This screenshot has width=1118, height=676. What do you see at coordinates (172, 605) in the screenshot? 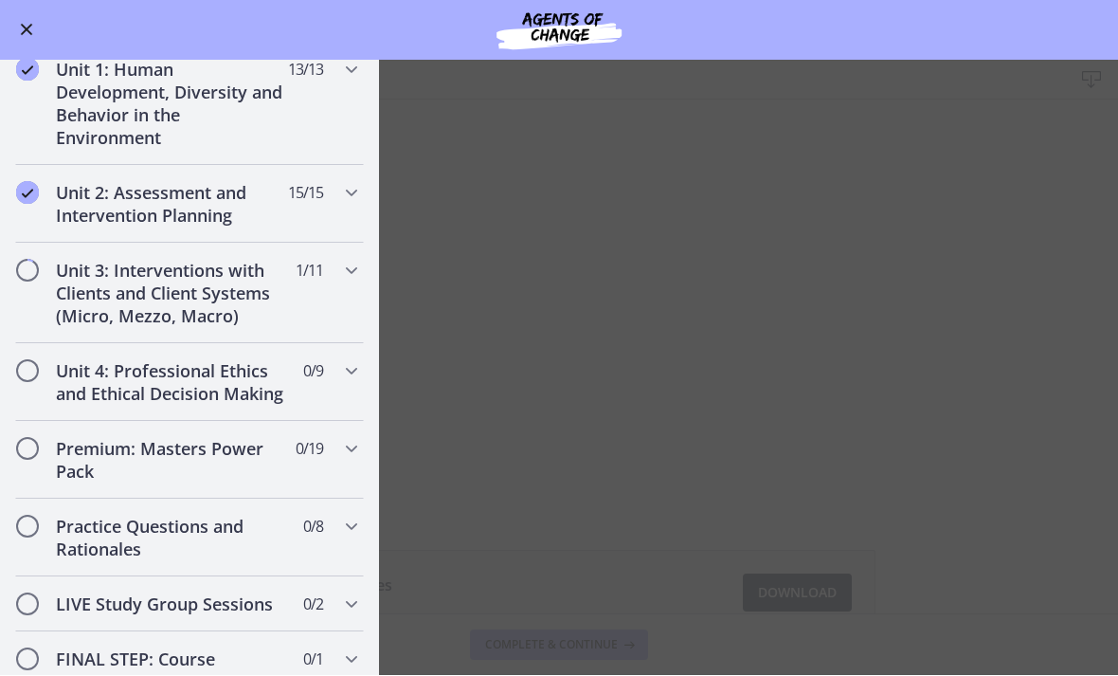
I see `h2: LIVE Study Group Sessions` at bounding box center [172, 605].